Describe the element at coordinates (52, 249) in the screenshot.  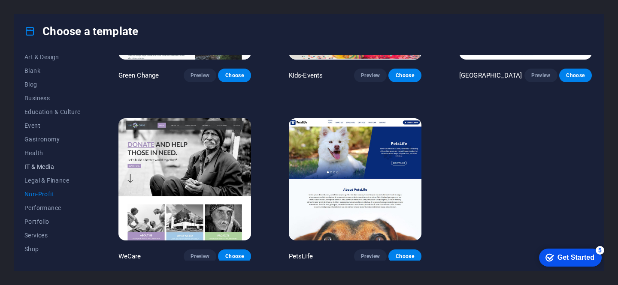
I see `span: Shop` at that location.